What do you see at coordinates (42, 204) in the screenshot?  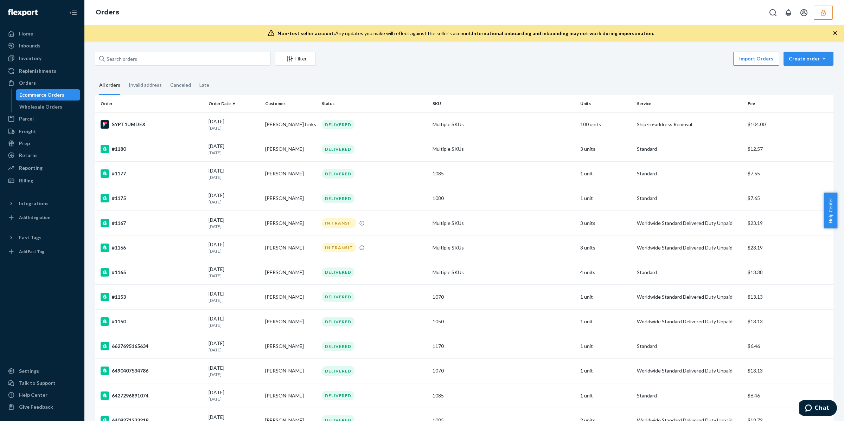 I see `button: Integrations` at bounding box center [42, 204].